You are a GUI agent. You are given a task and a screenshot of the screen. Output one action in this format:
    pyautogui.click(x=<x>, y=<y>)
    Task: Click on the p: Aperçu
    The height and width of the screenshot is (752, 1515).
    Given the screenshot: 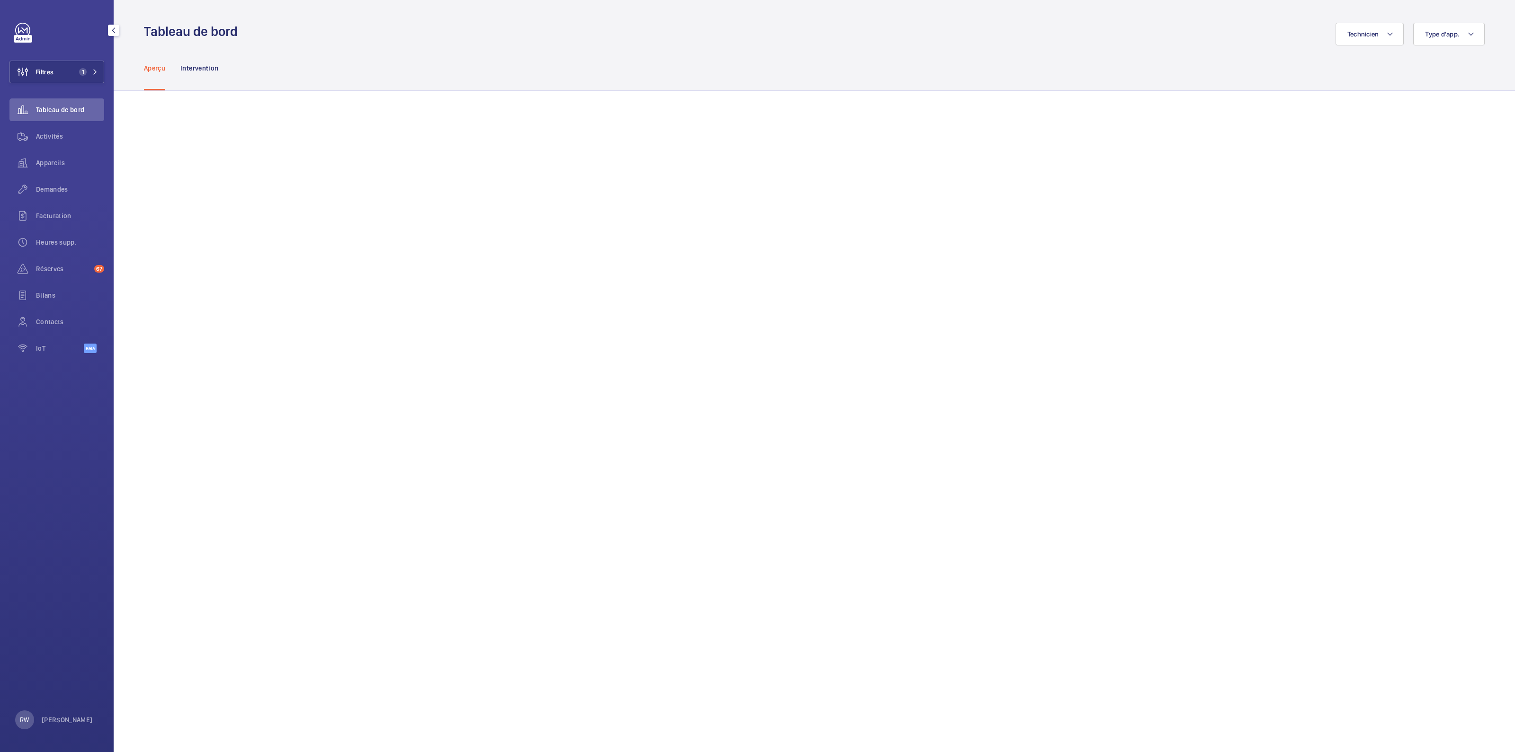 What is the action you would take?
    pyautogui.click(x=154, y=68)
    